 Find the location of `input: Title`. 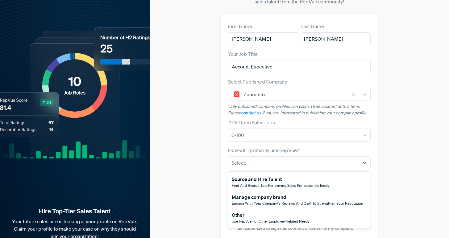

input: Title is located at coordinates (299, 67).